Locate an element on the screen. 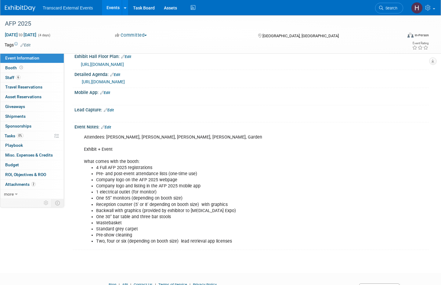 The image size is (441, 285). li: Reception counter (5’ or 8’ depending on booth size) with graphics is located at coordinates (226, 205).